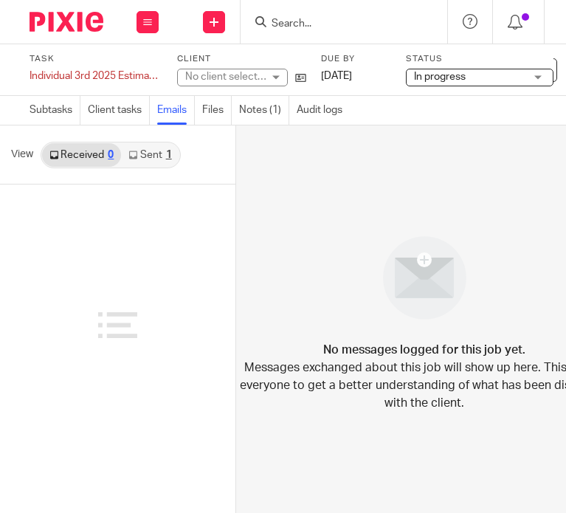 The image size is (566, 513). I want to click on div: 1, so click(169, 155).